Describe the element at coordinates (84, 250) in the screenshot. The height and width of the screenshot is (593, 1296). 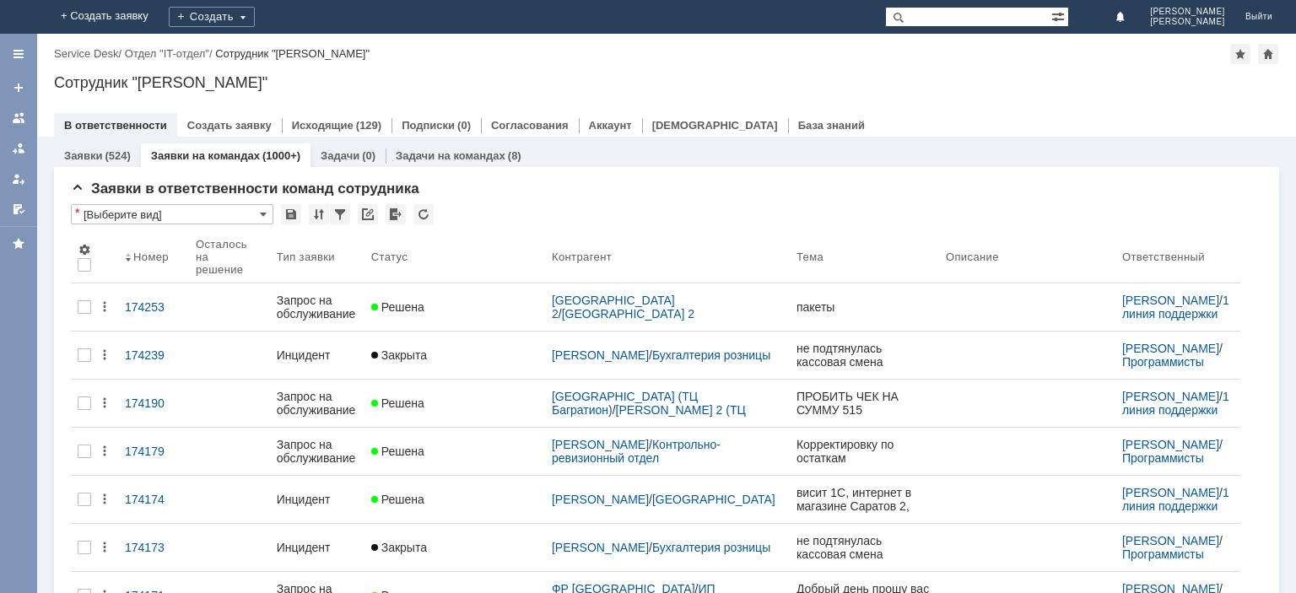
I see `span: Настройки` at that location.